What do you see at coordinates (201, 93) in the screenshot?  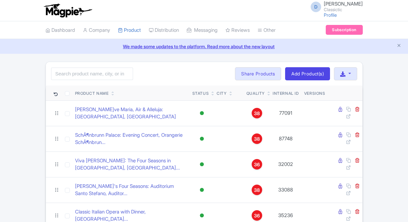 I see `div: Status` at bounding box center [201, 93].